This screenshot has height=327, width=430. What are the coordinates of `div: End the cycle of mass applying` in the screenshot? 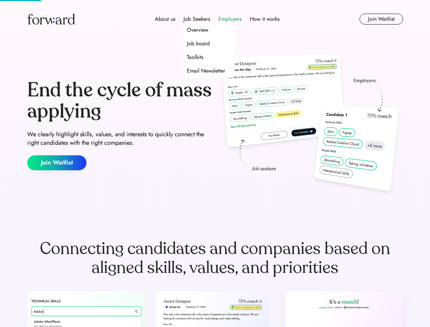 It's located at (120, 100).